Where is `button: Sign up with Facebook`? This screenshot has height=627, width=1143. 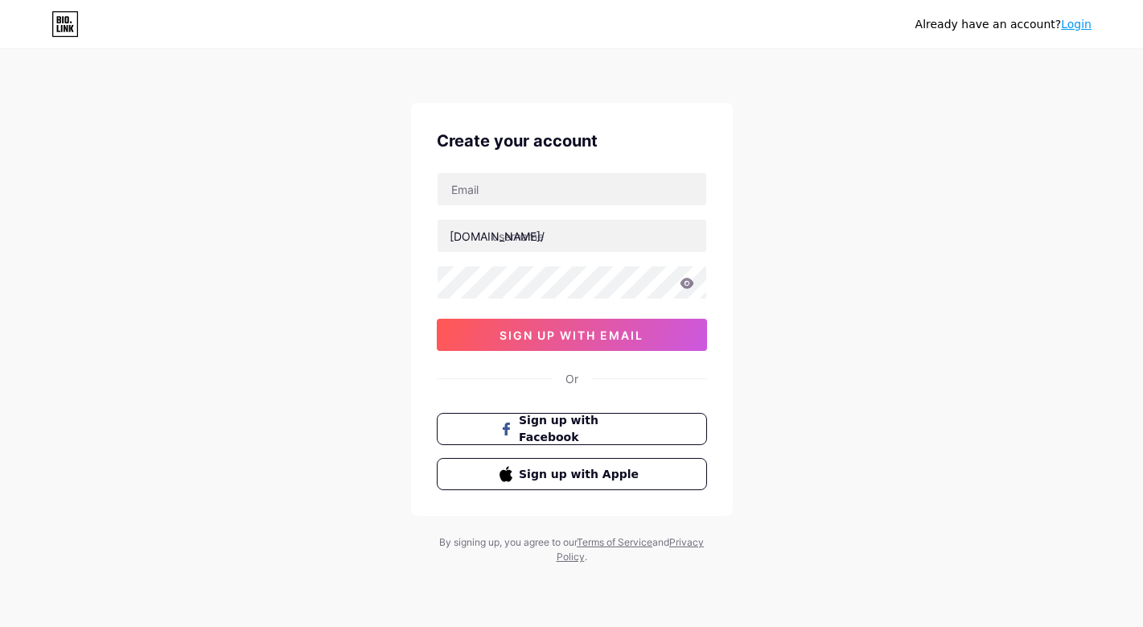 button: Sign up with Facebook is located at coordinates (572, 429).